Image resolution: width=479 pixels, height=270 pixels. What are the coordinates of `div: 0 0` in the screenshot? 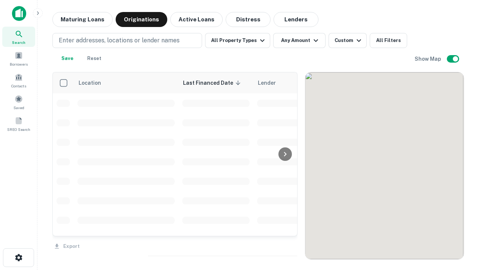 It's located at (385, 166).